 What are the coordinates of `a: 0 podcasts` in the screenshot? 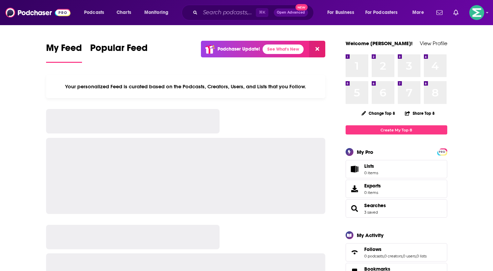 It's located at (374, 256).